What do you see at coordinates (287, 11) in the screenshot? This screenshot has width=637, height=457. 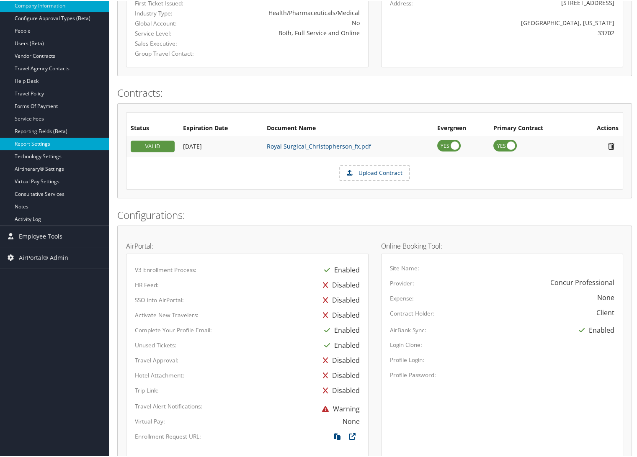 I see `div: Health/Pharmaceuticals/Medical` at bounding box center [287, 11].